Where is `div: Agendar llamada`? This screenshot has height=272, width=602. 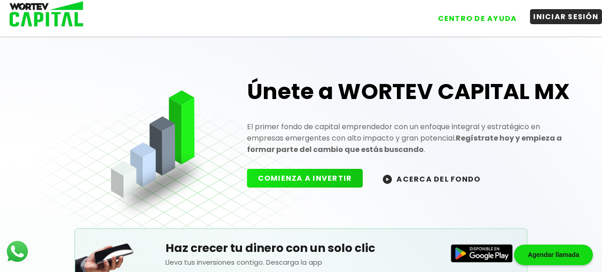
div: Agendar llamada is located at coordinates (553, 254).